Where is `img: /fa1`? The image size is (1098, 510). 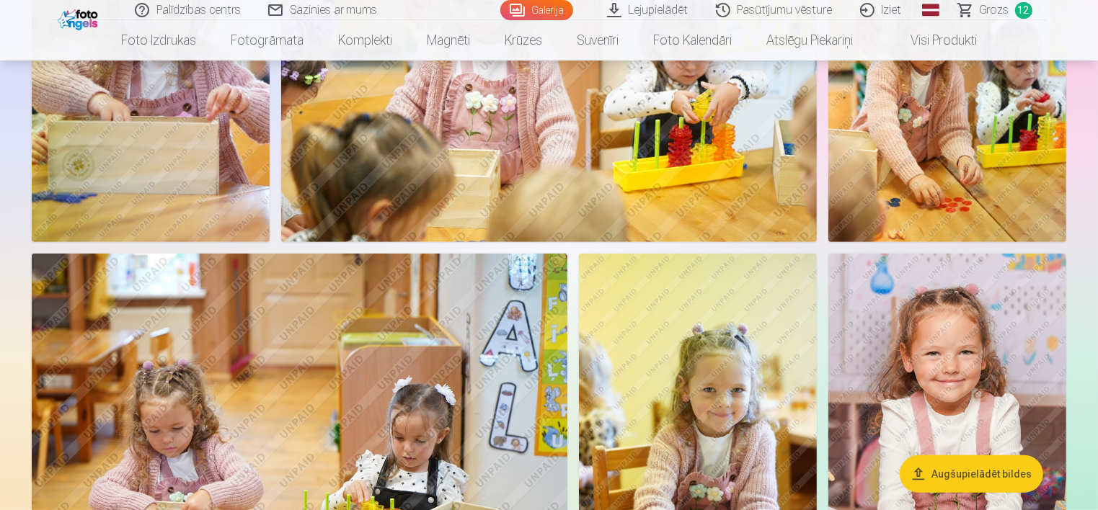 img: /fa1 is located at coordinates (79, 18).